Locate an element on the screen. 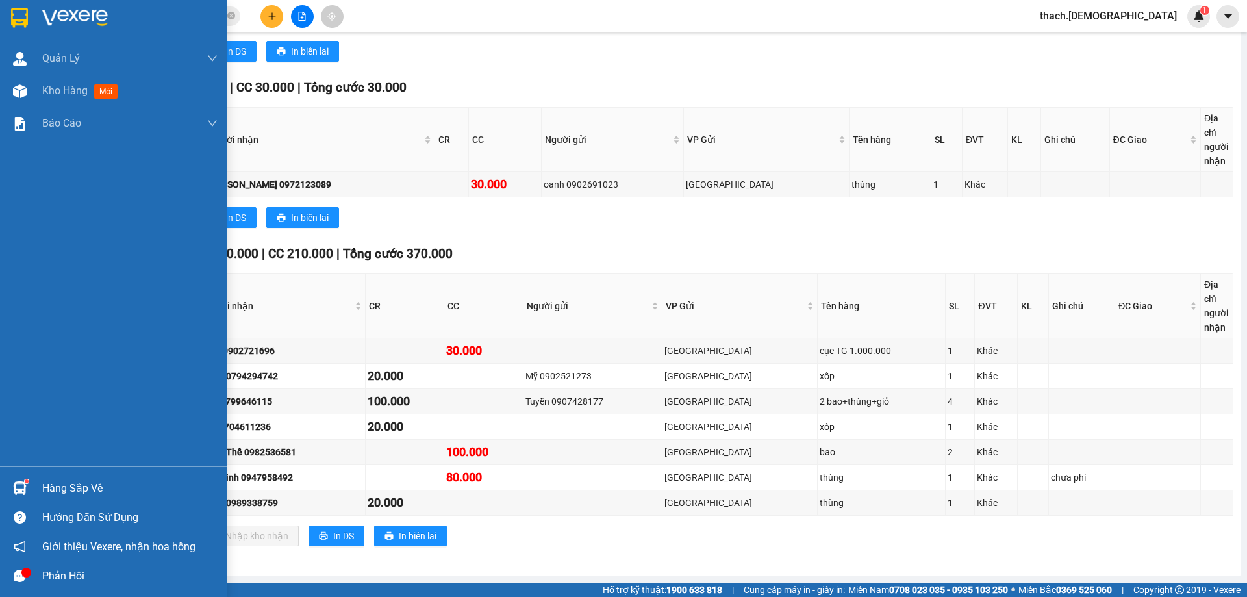  span: Tổng cước 30.000 is located at coordinates (355, 87).